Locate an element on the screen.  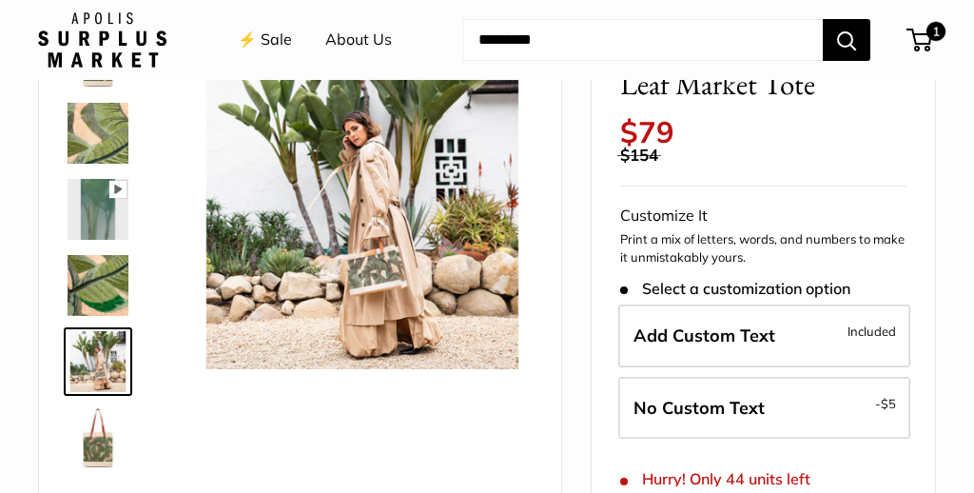
a: ⚡️ Sale is located at coordinates (264, 40).